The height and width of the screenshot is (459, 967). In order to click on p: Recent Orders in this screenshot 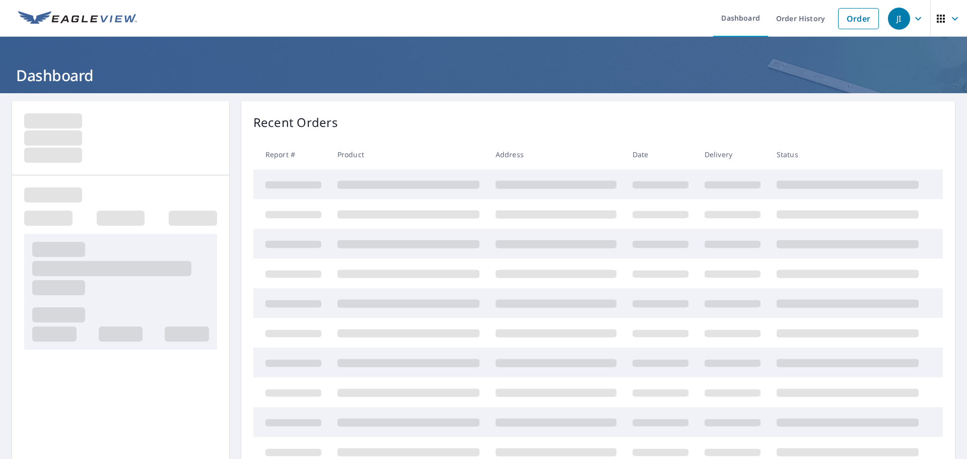, I will do `click(296, 122)`.